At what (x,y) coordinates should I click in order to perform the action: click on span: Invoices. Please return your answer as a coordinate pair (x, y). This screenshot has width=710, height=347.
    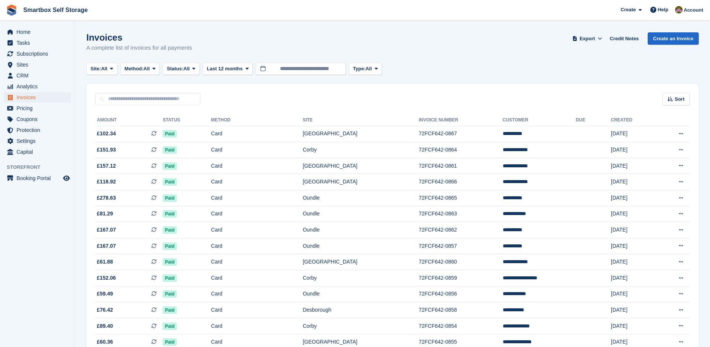
    Looking at the image, I should click on (39, 97).